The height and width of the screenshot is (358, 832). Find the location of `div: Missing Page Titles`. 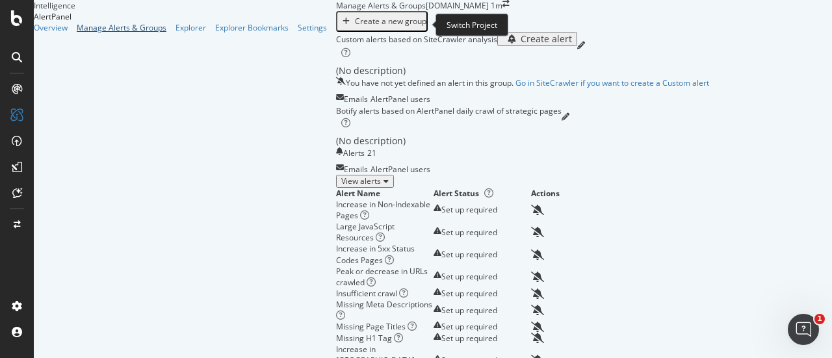

div: Missing Page Titles is located at coordinates (385, 326).